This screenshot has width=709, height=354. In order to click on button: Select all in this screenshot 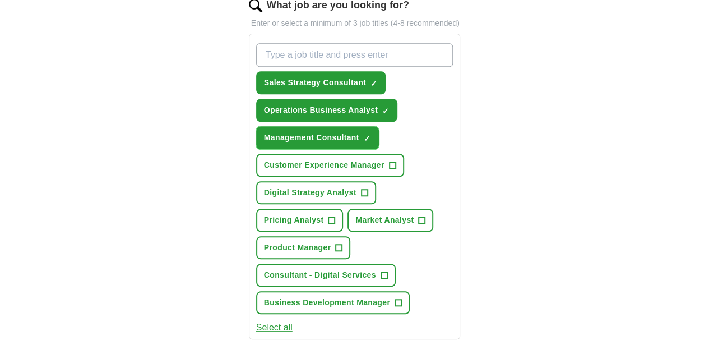, I will do `click(274, 327)`.